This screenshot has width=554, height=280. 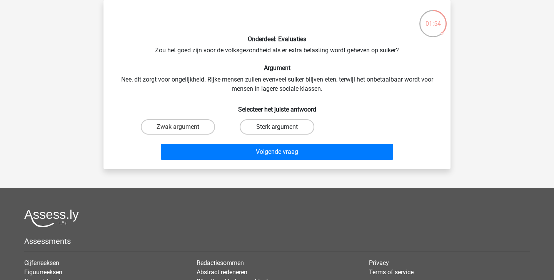 What do you see at coordinates (43, 272) in the screenshot?
I see `a: Figuurreeksen` at bounding box center [43, 272].